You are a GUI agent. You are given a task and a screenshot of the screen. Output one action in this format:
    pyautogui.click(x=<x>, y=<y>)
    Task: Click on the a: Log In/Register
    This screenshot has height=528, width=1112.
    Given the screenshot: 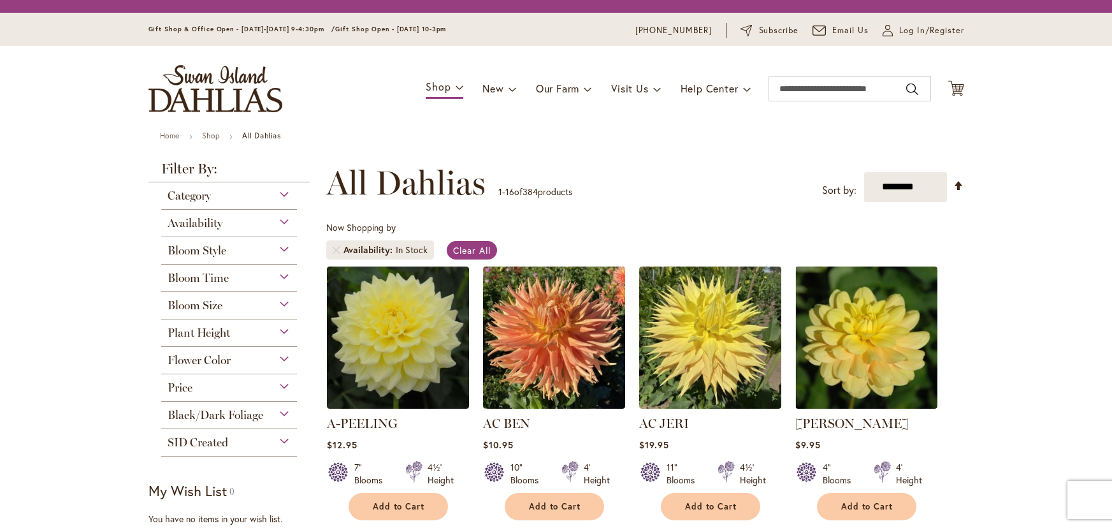 What is the action you would take?
    pyautogui.click(x=923, y=31)
    